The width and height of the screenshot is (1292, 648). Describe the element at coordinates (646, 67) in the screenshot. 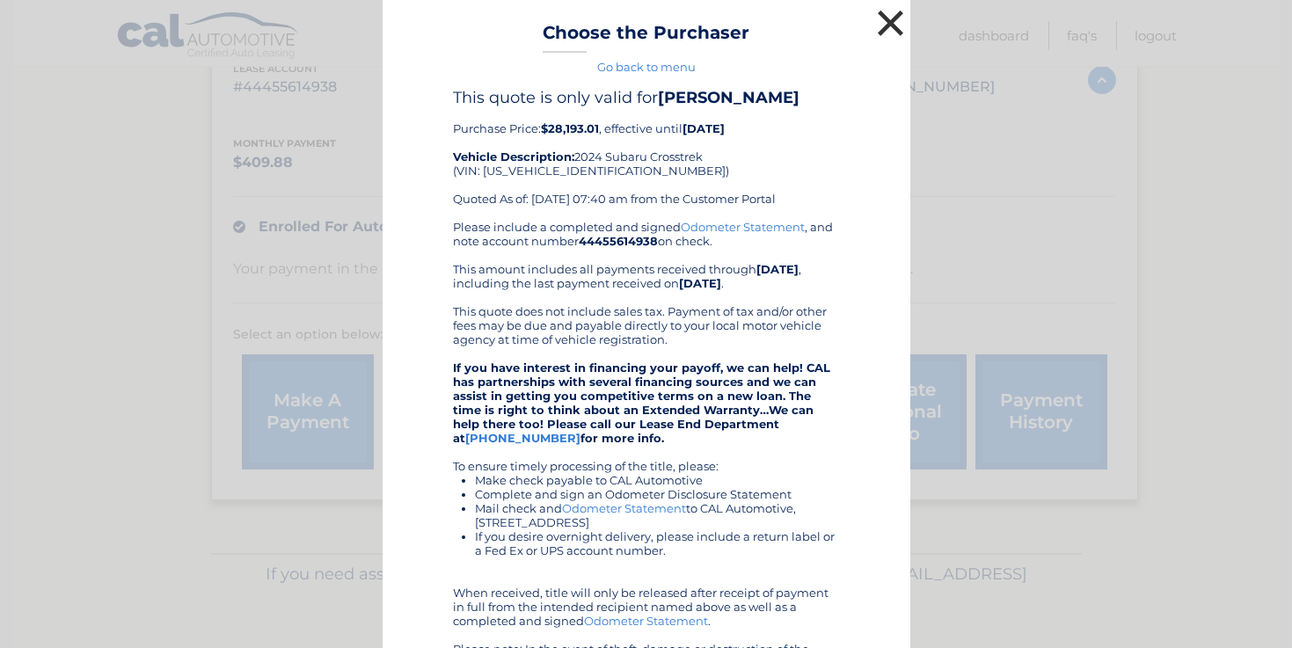

I see `a: Go back to menu` at that location.